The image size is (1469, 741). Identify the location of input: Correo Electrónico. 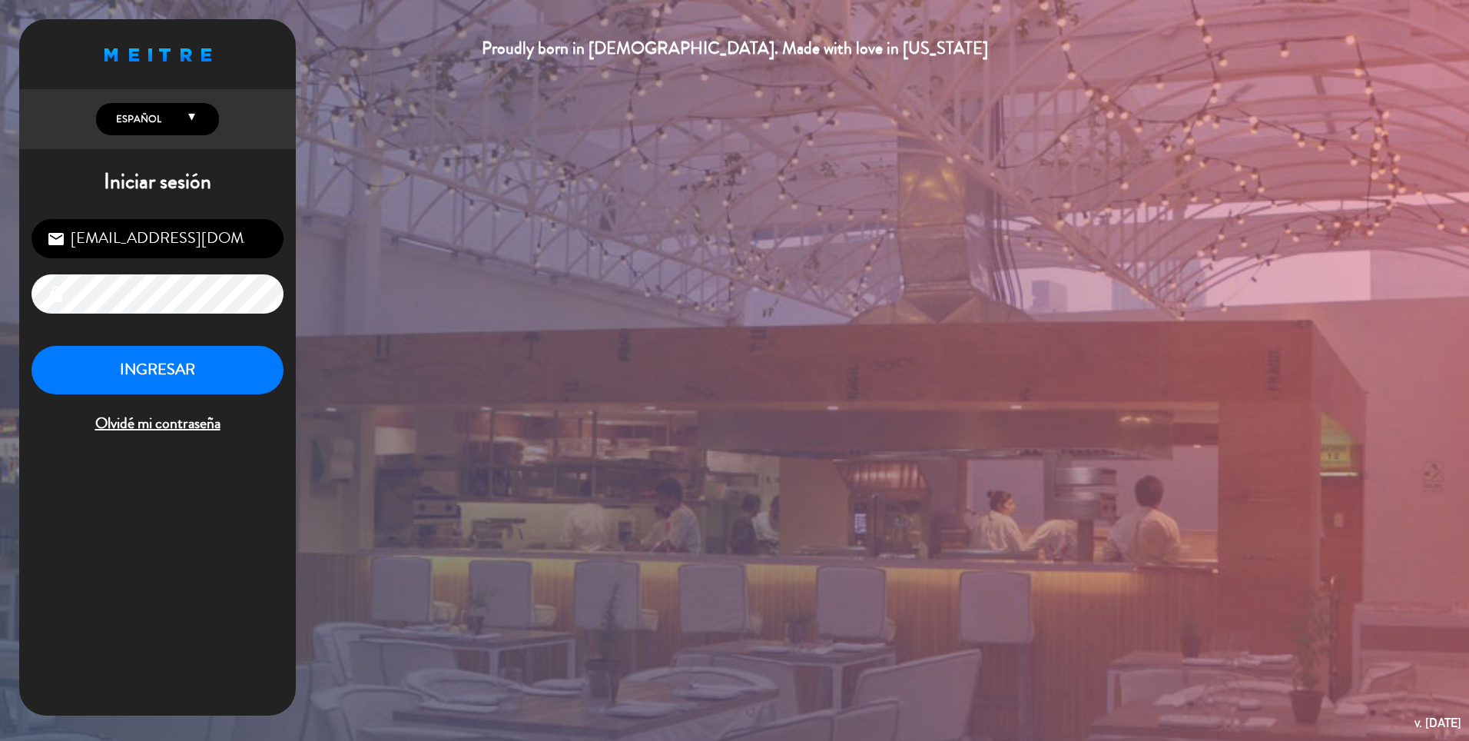
(157, 238).